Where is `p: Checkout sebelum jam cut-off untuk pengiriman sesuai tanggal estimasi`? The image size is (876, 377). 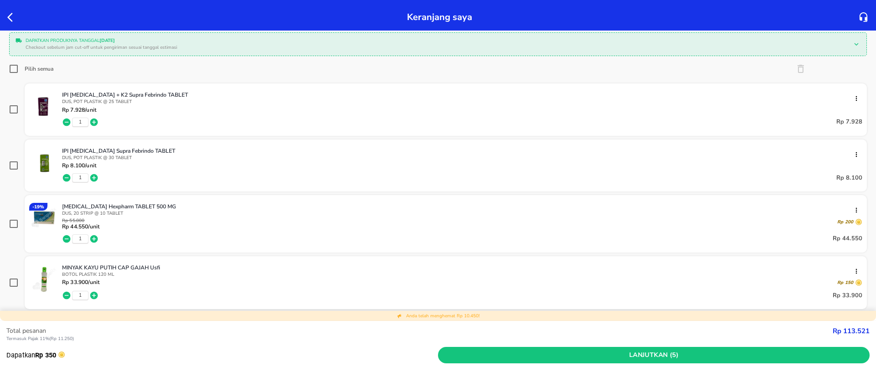 p: Checkout sebelum jam cut-off untuk pengiriman sesuai tanggal estimasi is located at coordinates (436, 47).